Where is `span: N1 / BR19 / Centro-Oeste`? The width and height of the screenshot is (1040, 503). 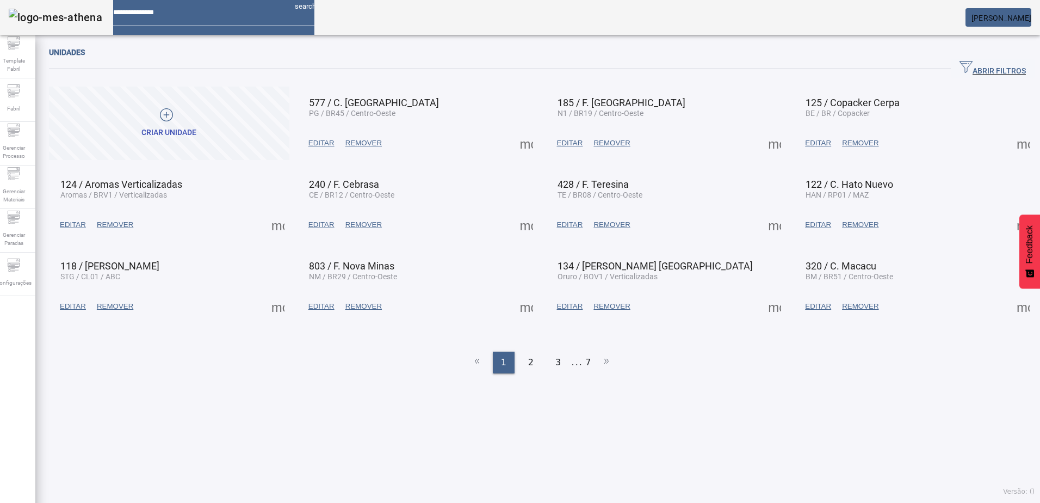
span: N1 / BR19 / Centro-Oeste is located at coordinates (601, 113).